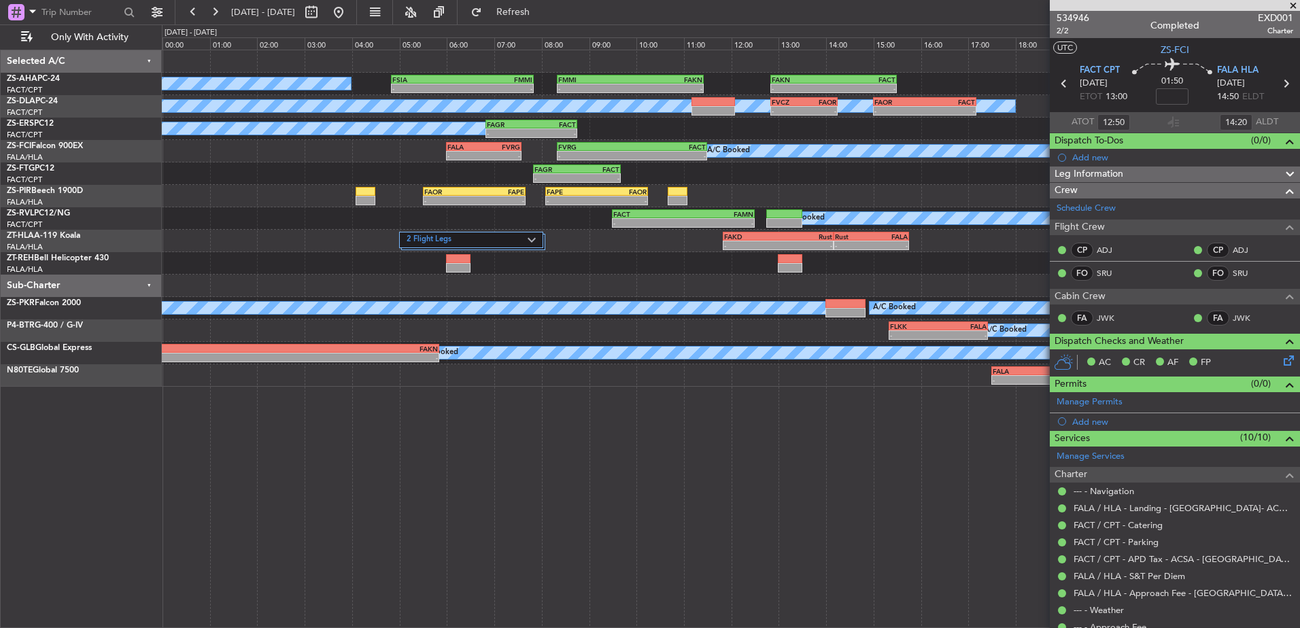 Image resolution: width=1300 pixels, height=628 pixels. What do you see at coordinates (805, 237) in the screenshot?
I see `div: Rust` at bounding box center [805, 237].